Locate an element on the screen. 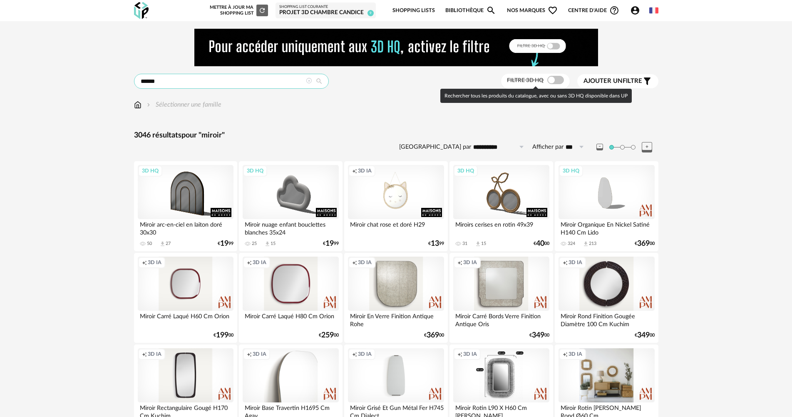 This screenshot has height=417, width=792. div: 3046 résultats is located at coordinates (396, 135).